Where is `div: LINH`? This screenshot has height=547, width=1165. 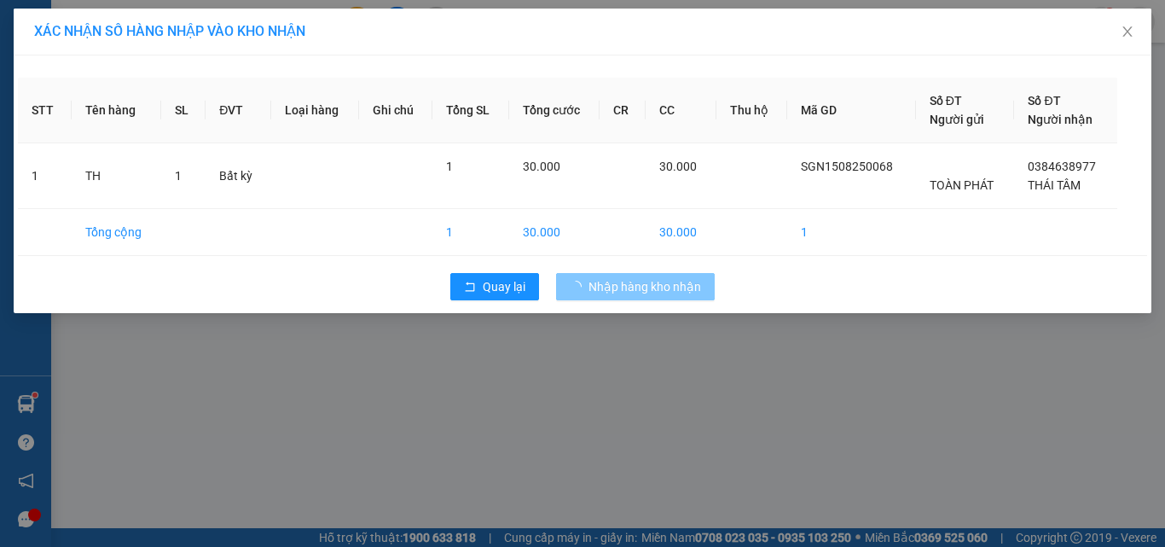
div: LINH is located at coordinates (197, 63).